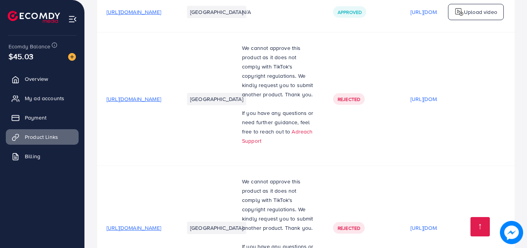  Describe the element at coordinates (36, 79) in the screenshot. I see `span: Overview` at that location.